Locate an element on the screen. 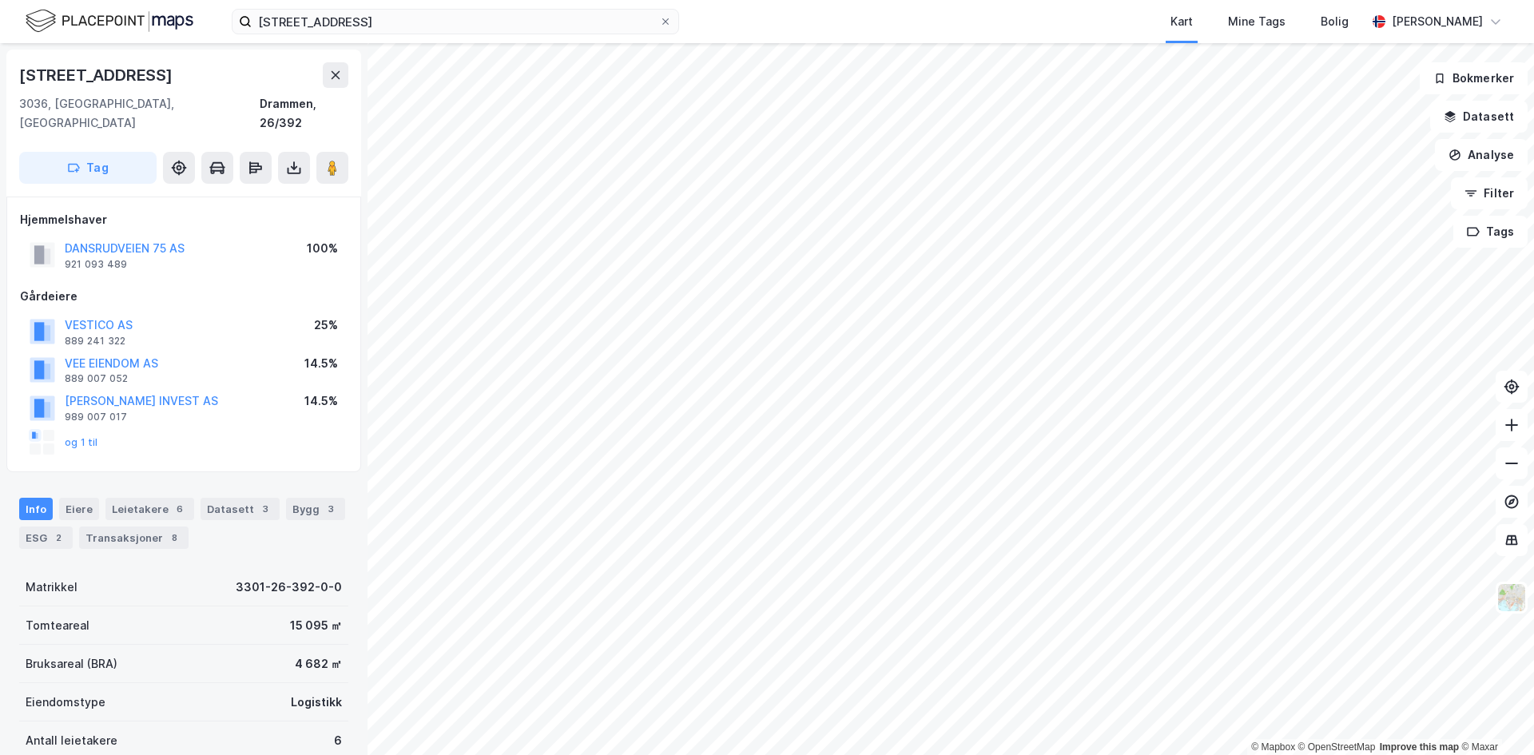 This screenshot has width=1534, height=755. button: Tags is located at coordinates (1490, 232).